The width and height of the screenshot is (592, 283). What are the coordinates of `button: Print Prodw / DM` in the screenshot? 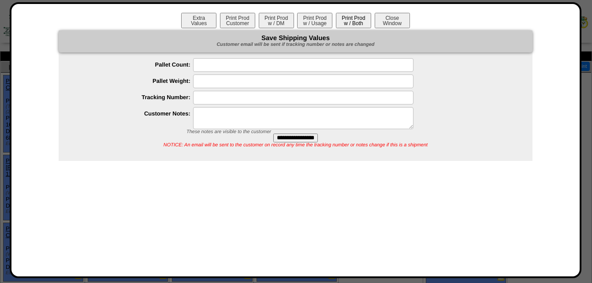 It's located at (276, 20).